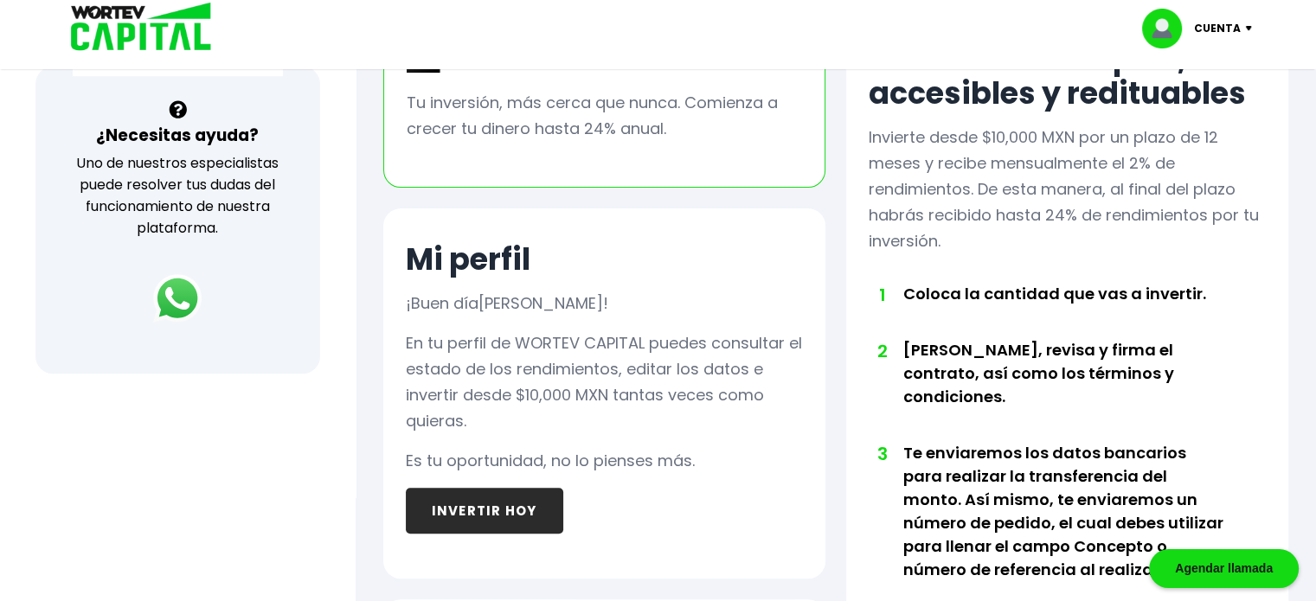 This screenshot has height=601, width=1316. I want to click on p: Cuenta, so click(1218, 29).